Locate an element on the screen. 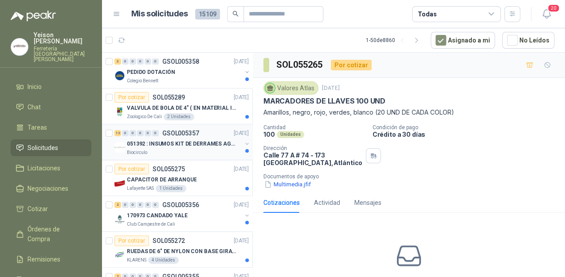  p: Cantidad is located at coordinates (314, 128).